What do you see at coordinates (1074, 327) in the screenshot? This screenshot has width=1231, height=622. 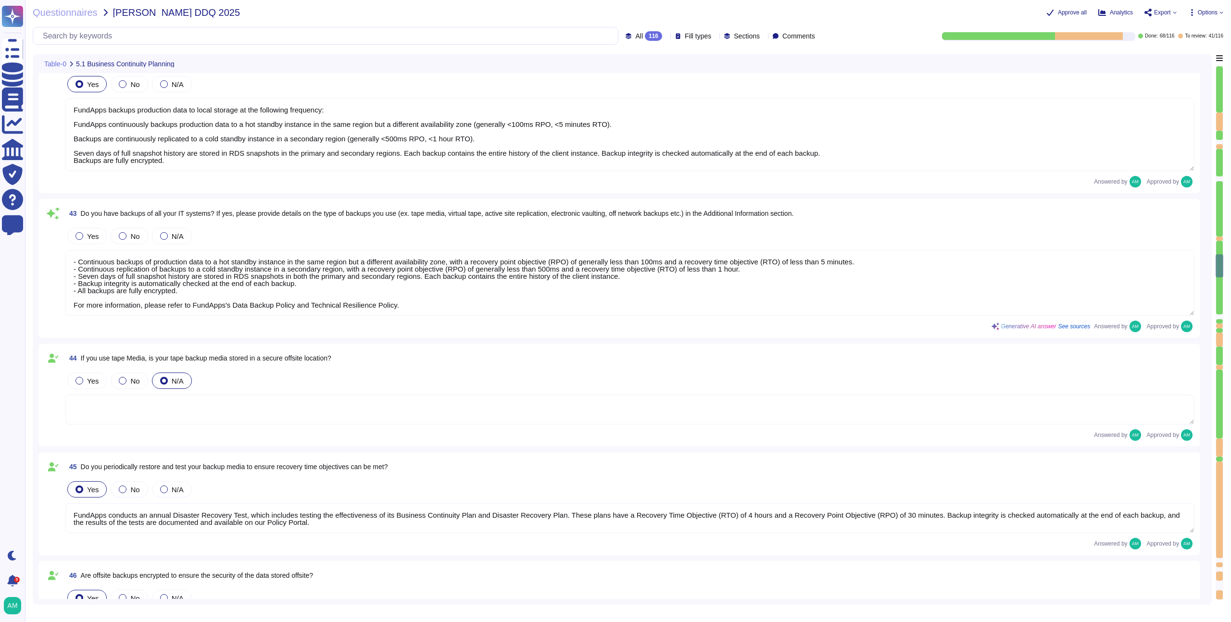 I see `span: See sources` at bounding box center [1074, 327].